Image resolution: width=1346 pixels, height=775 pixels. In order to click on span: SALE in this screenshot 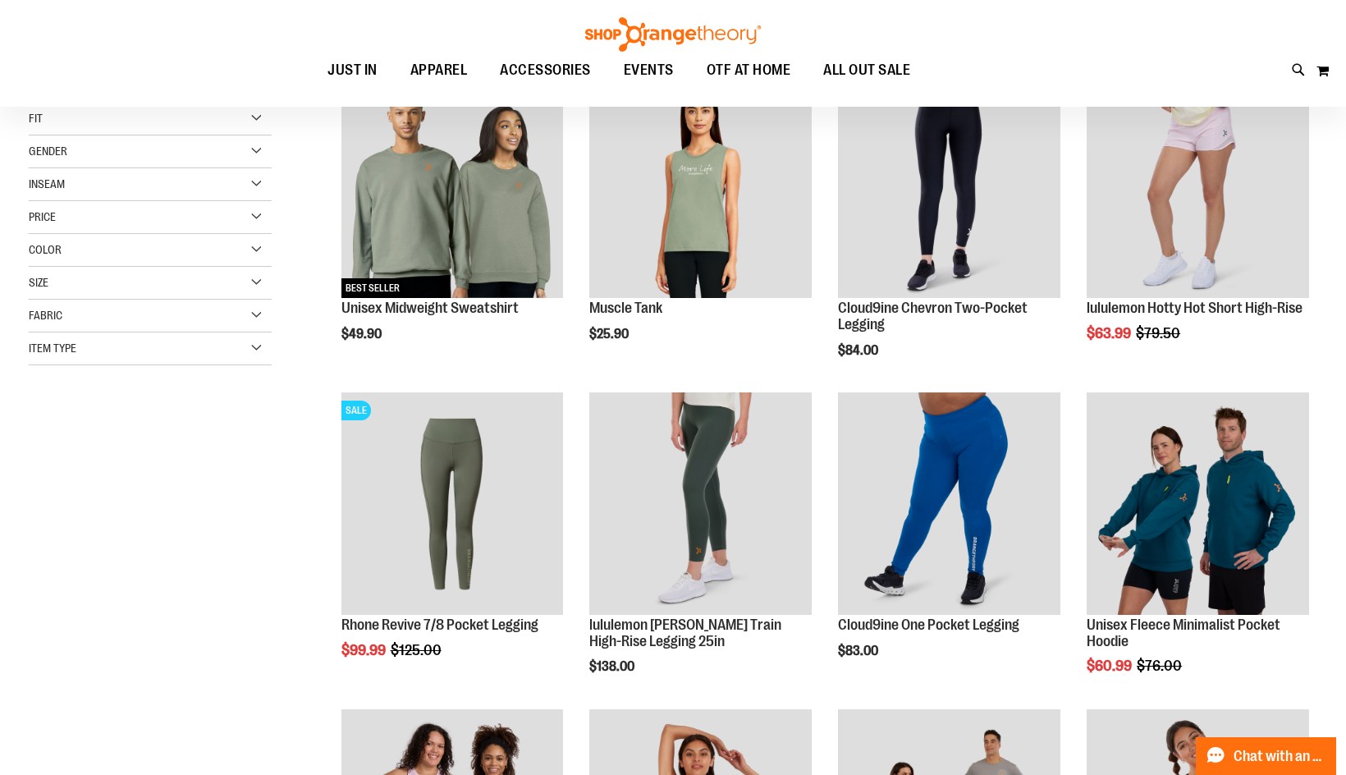, I will do `click(356, 410)`.